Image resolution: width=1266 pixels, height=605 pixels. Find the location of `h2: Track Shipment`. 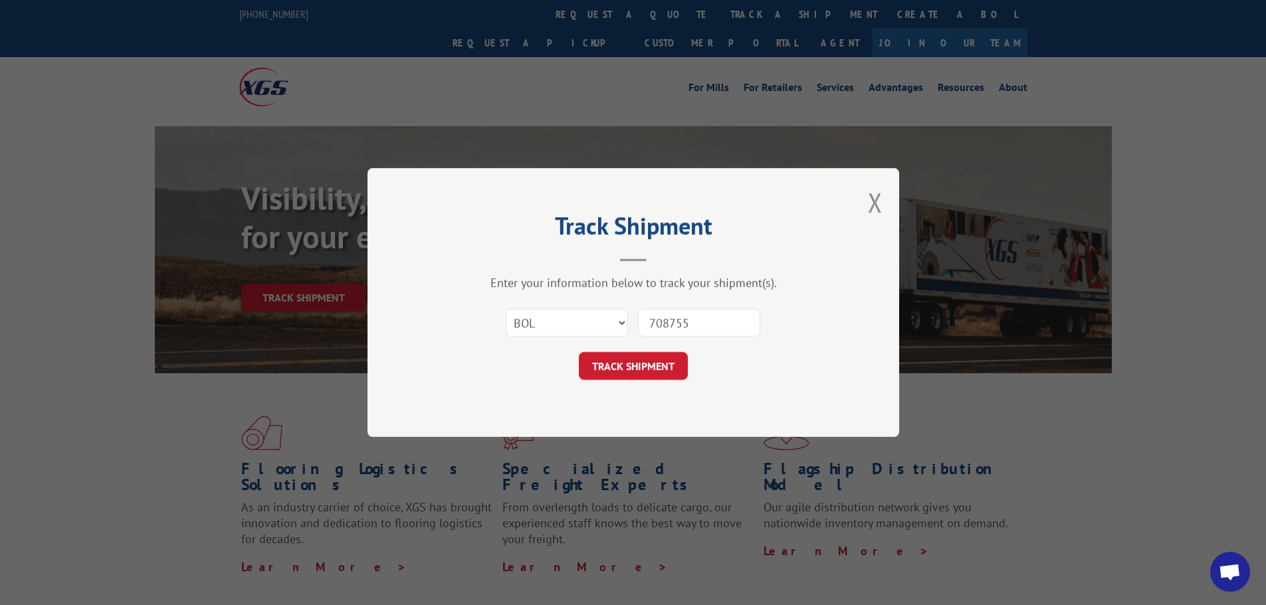

h2: Track Shipment is located at coordinates (633, 229).